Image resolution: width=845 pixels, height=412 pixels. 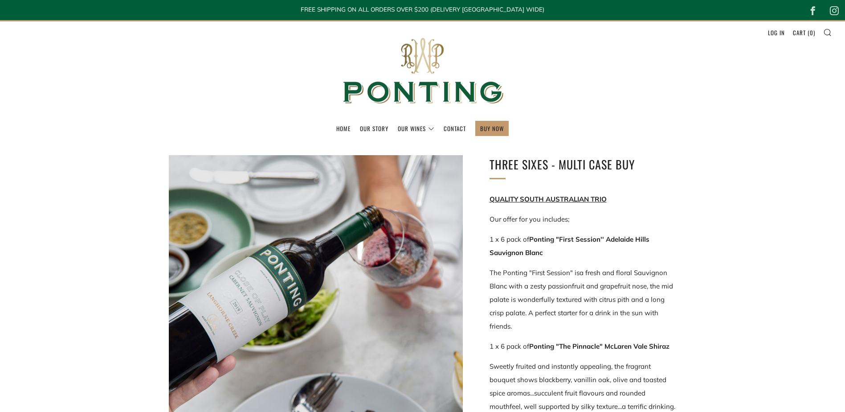 What do you see at coordinates (374, 128) in the screenshot?
I see `a: Our Story` at bounding box center [374, 128].